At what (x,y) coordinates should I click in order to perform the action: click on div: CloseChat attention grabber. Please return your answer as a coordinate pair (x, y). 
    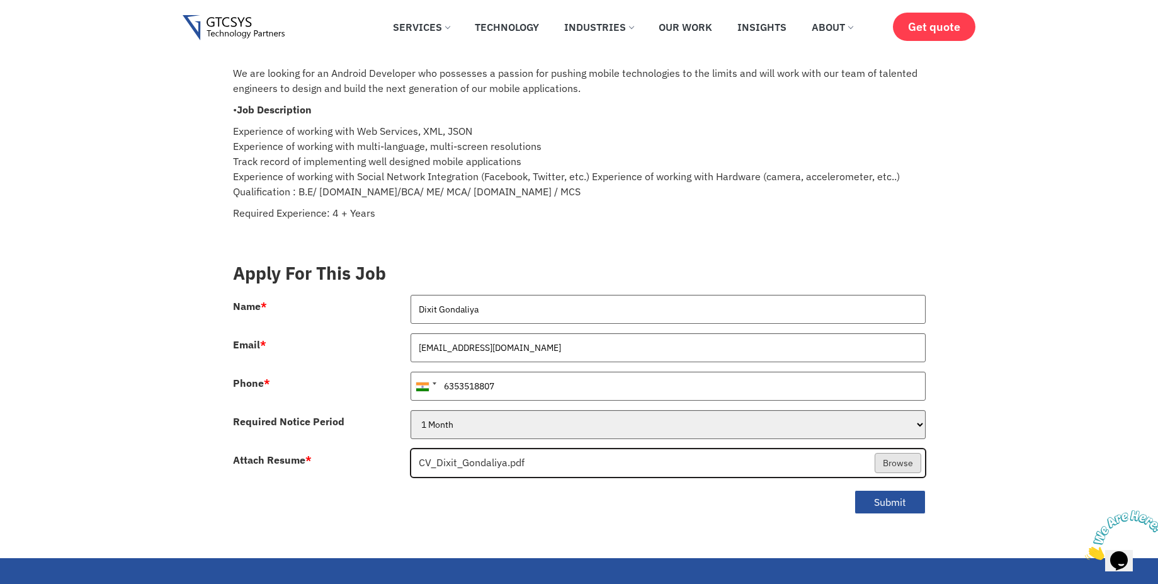
    Looking at the image, I should click on (39, 30).